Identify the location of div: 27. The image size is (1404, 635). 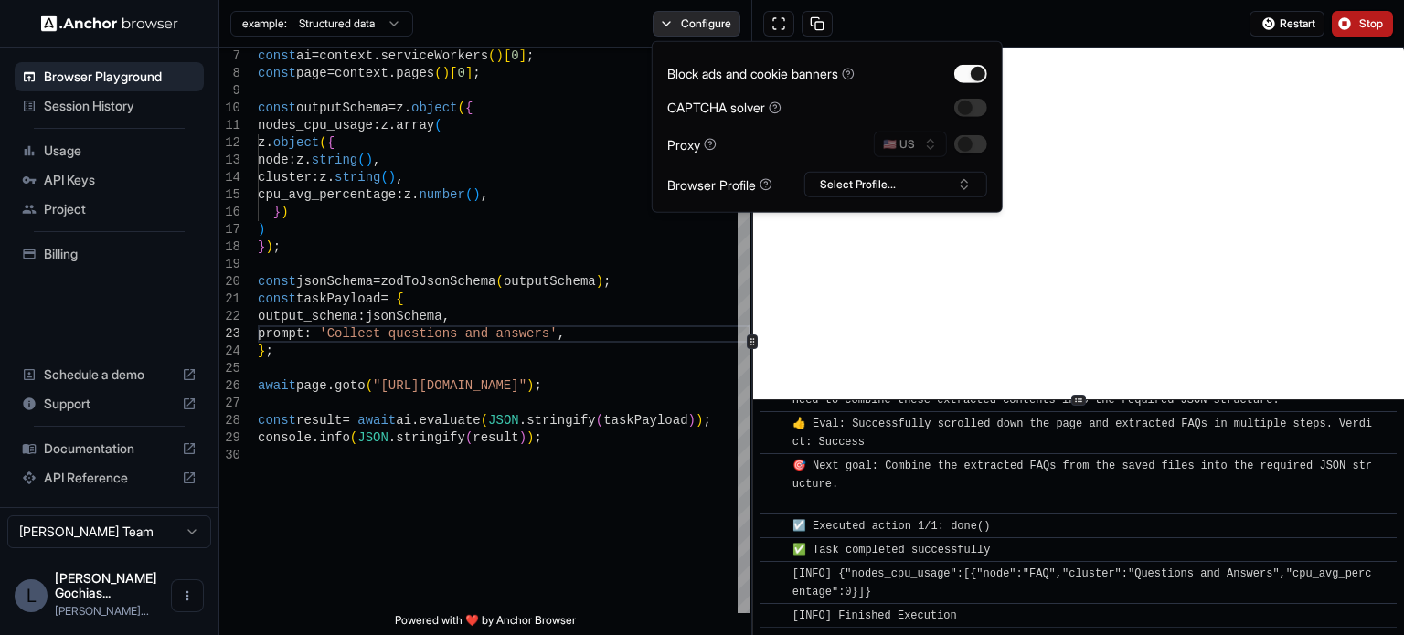
(229, 403).